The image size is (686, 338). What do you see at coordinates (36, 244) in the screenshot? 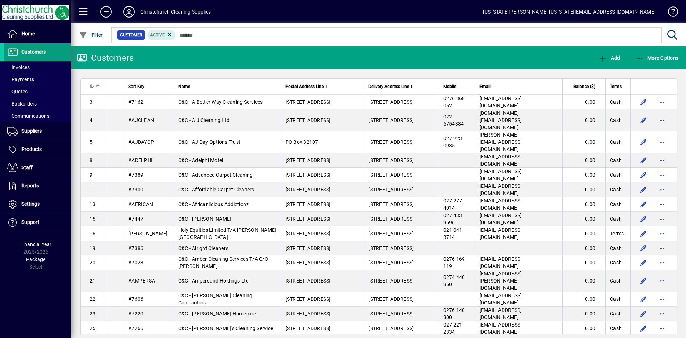
I see `span: Financial Year` at bounding box center [36, 244].